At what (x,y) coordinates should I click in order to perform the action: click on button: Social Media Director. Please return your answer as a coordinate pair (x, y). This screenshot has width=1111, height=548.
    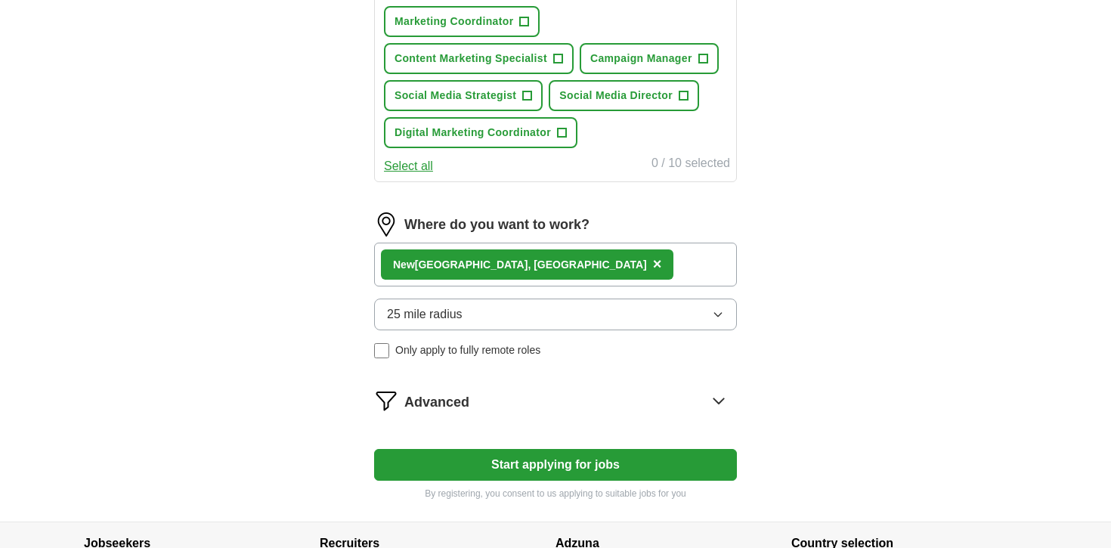
    Looking at the image, I should click on (623, 95).